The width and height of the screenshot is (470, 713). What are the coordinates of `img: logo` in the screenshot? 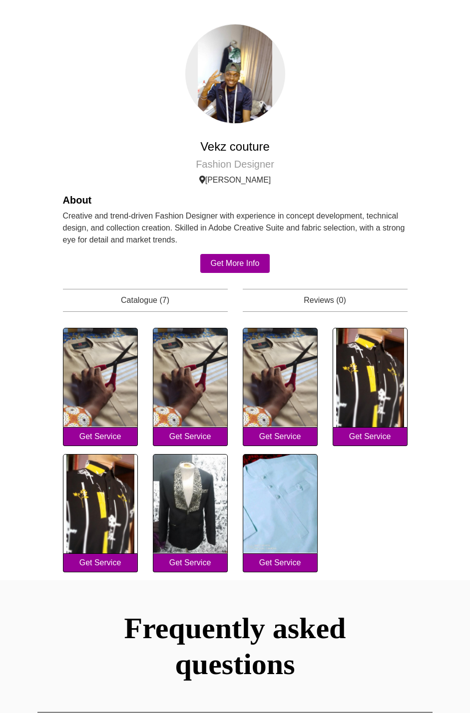 It's located at (235, 74).